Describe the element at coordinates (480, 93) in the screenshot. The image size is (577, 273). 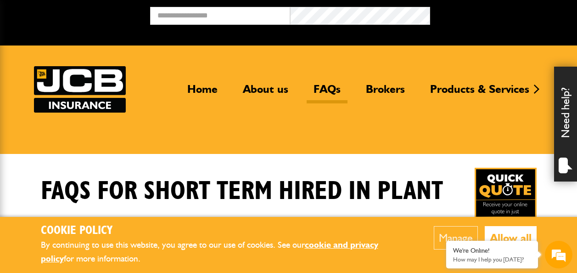
I see `a: Products & Services` at that location.